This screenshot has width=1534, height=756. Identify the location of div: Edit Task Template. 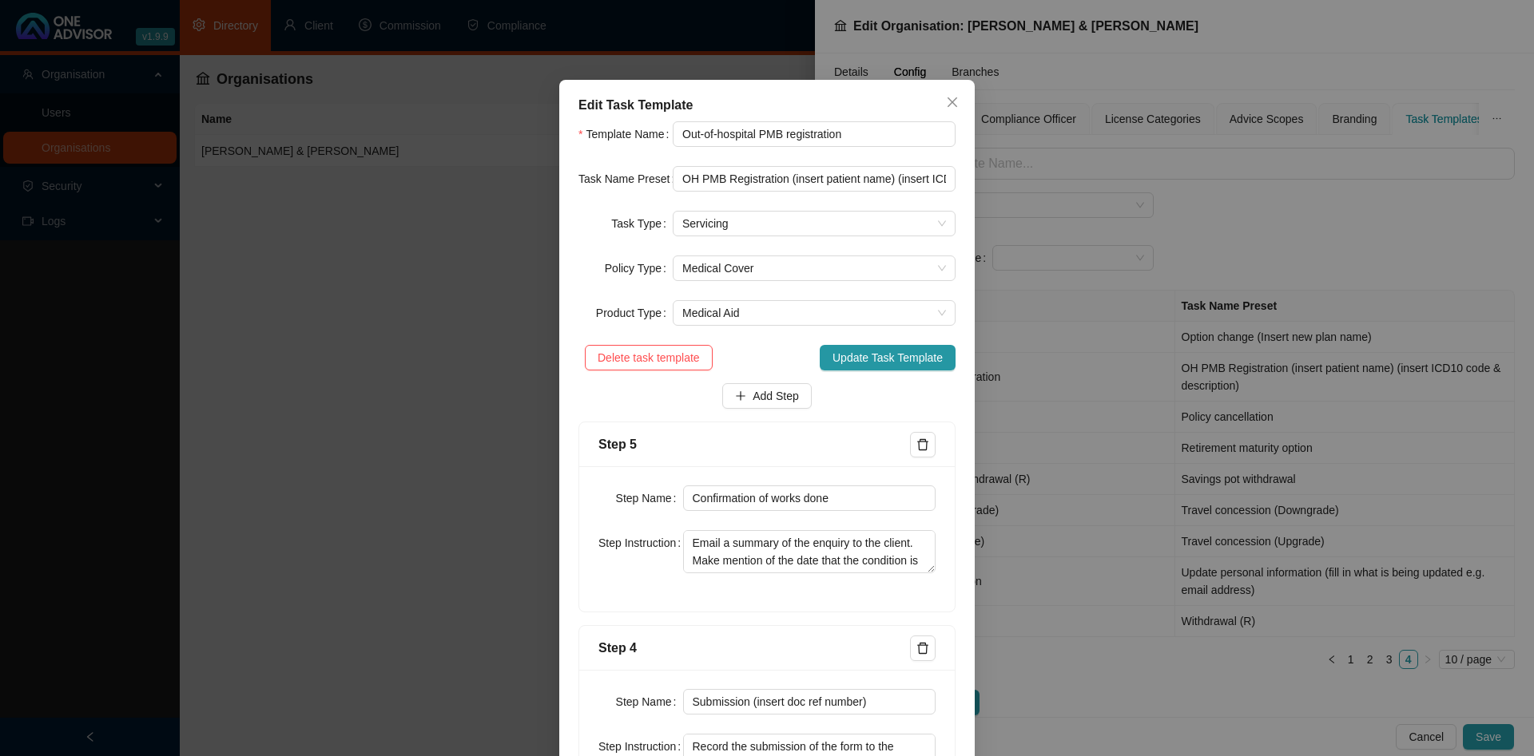
(767, 105).